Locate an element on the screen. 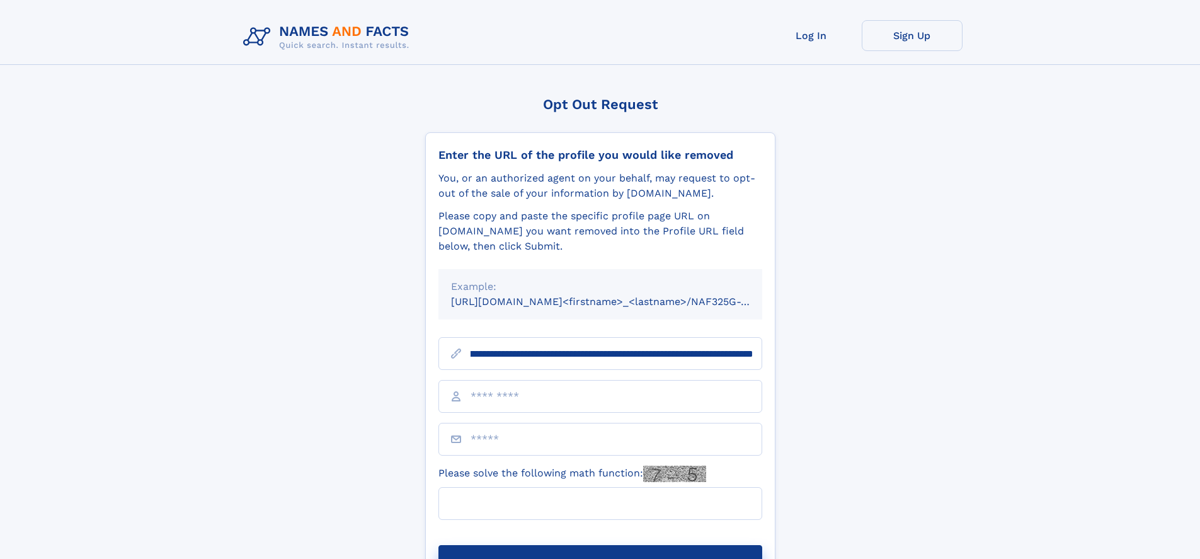 The height and width of the screenshot is (559, 1200). a: Sign Up is located at coordinates (912, 35).